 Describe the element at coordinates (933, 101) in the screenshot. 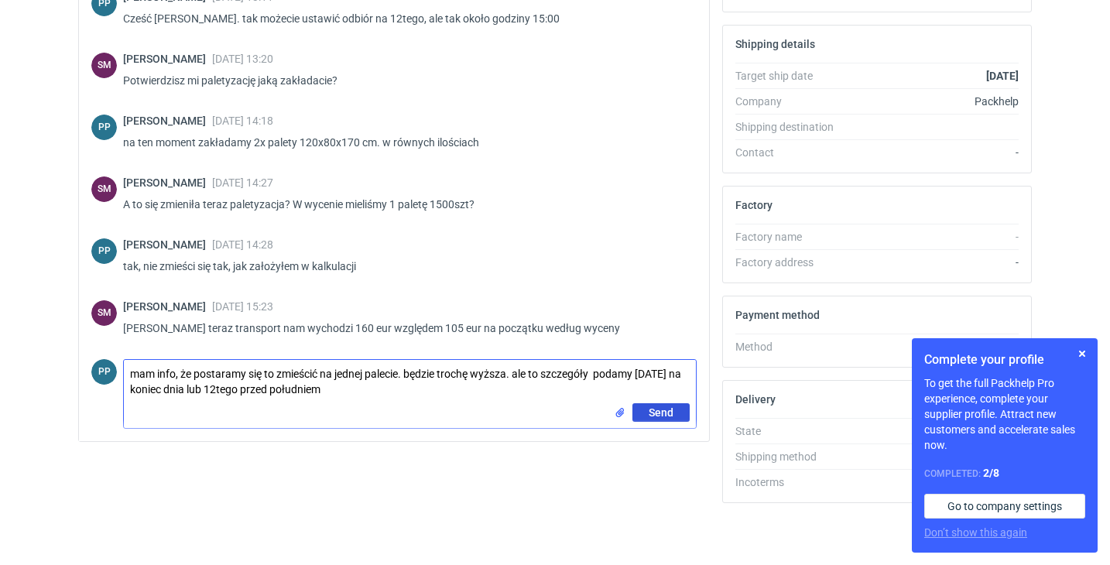

I see `div: Packhelp` at that location.